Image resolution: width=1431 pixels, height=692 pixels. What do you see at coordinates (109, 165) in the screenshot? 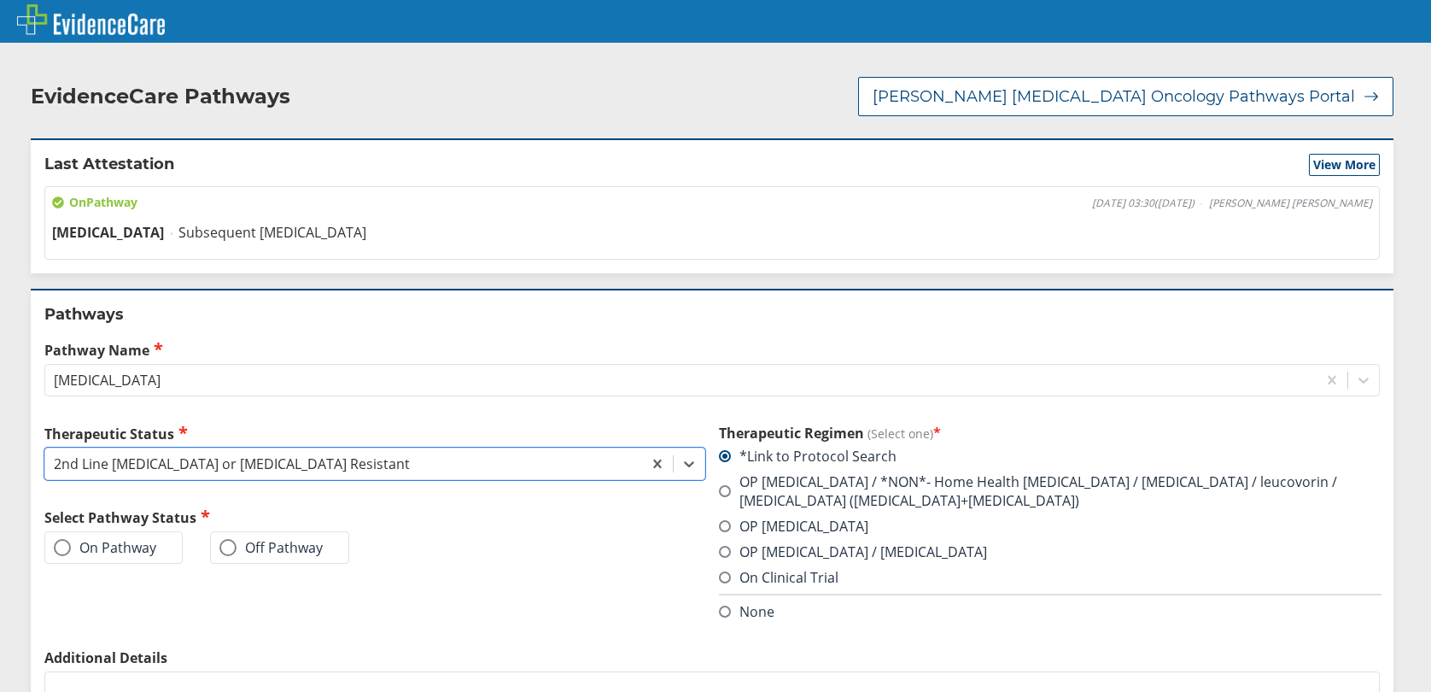
I see `h2: Last Attestation` at bounding box center [109, 165].